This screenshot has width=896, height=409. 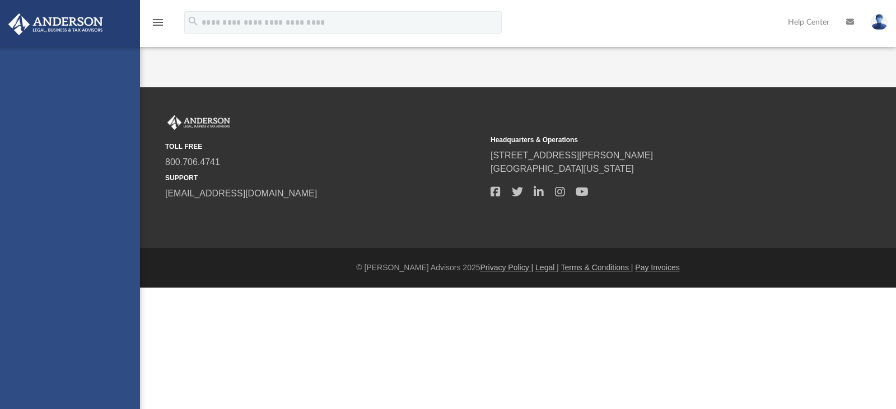 I want to click on small: Headquarters & Operations, so click(x=649, y=140).